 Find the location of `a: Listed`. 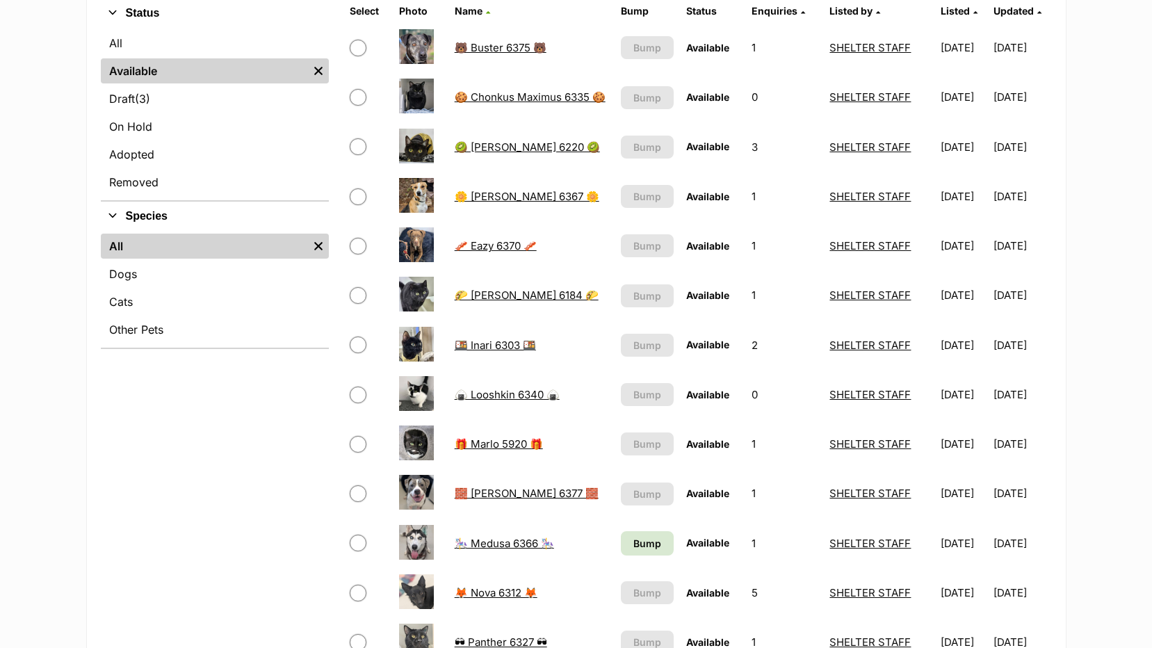

a: Listed is located at coordinates (958, 10).